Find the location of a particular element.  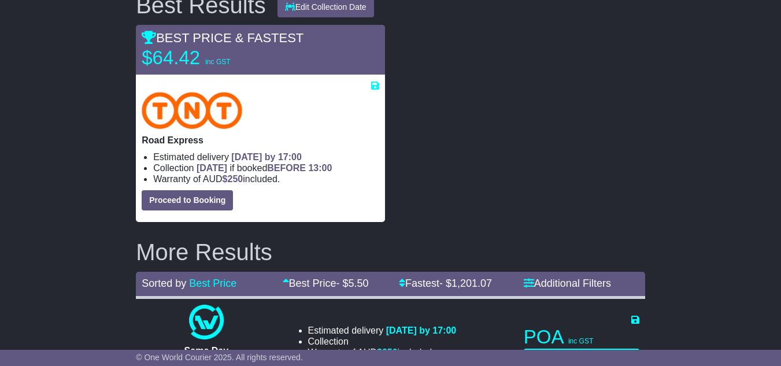

span: 5.50 is located at coordinates (358, 283).